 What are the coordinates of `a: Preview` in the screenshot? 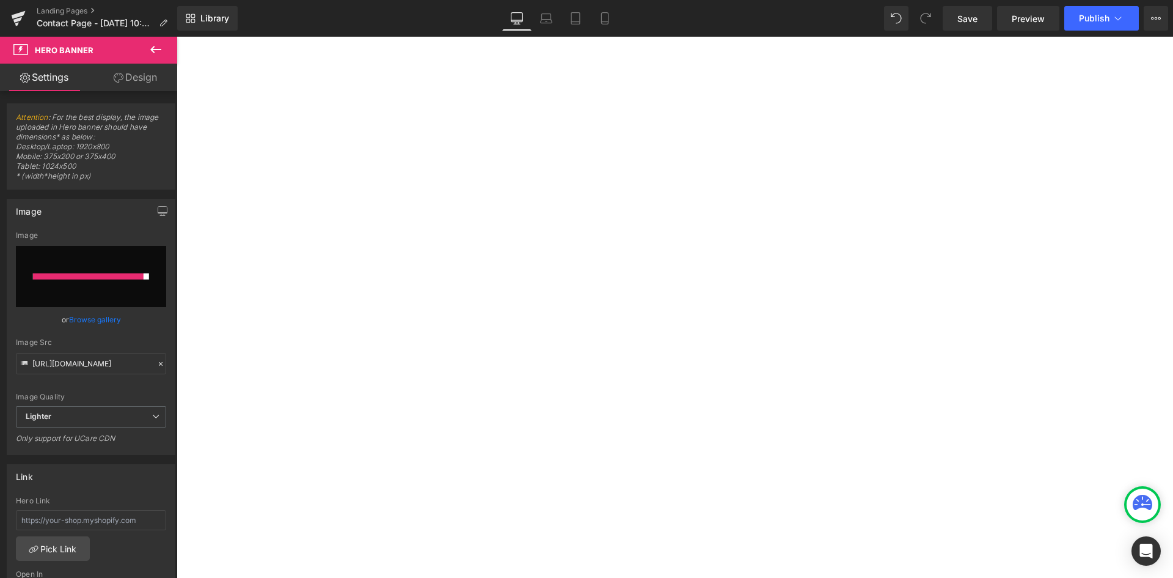 It's located at (1029, 18).